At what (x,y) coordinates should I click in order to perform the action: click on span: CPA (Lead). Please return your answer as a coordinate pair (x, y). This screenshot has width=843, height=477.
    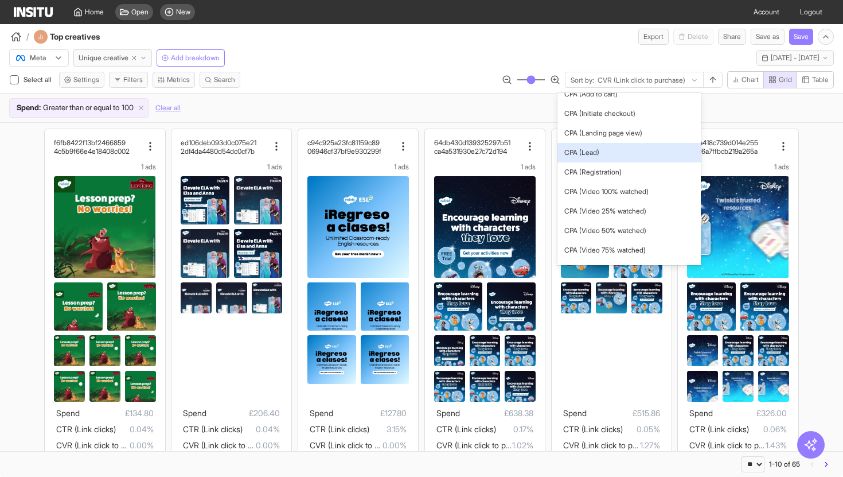
    Looking at the image, I should click on (582, 153).